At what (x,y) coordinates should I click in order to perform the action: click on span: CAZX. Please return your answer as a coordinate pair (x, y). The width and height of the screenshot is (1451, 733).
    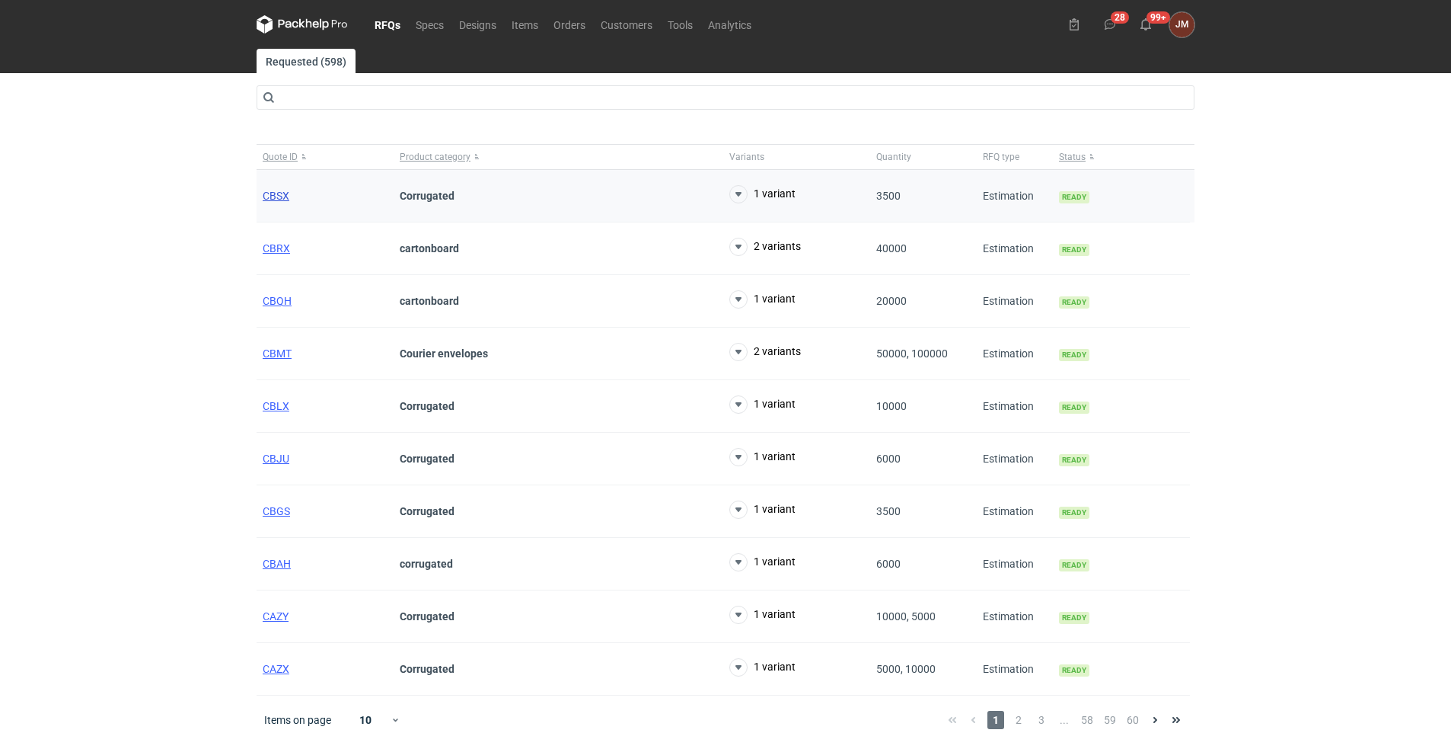
    Looking at the image, I should click on (276, 669).